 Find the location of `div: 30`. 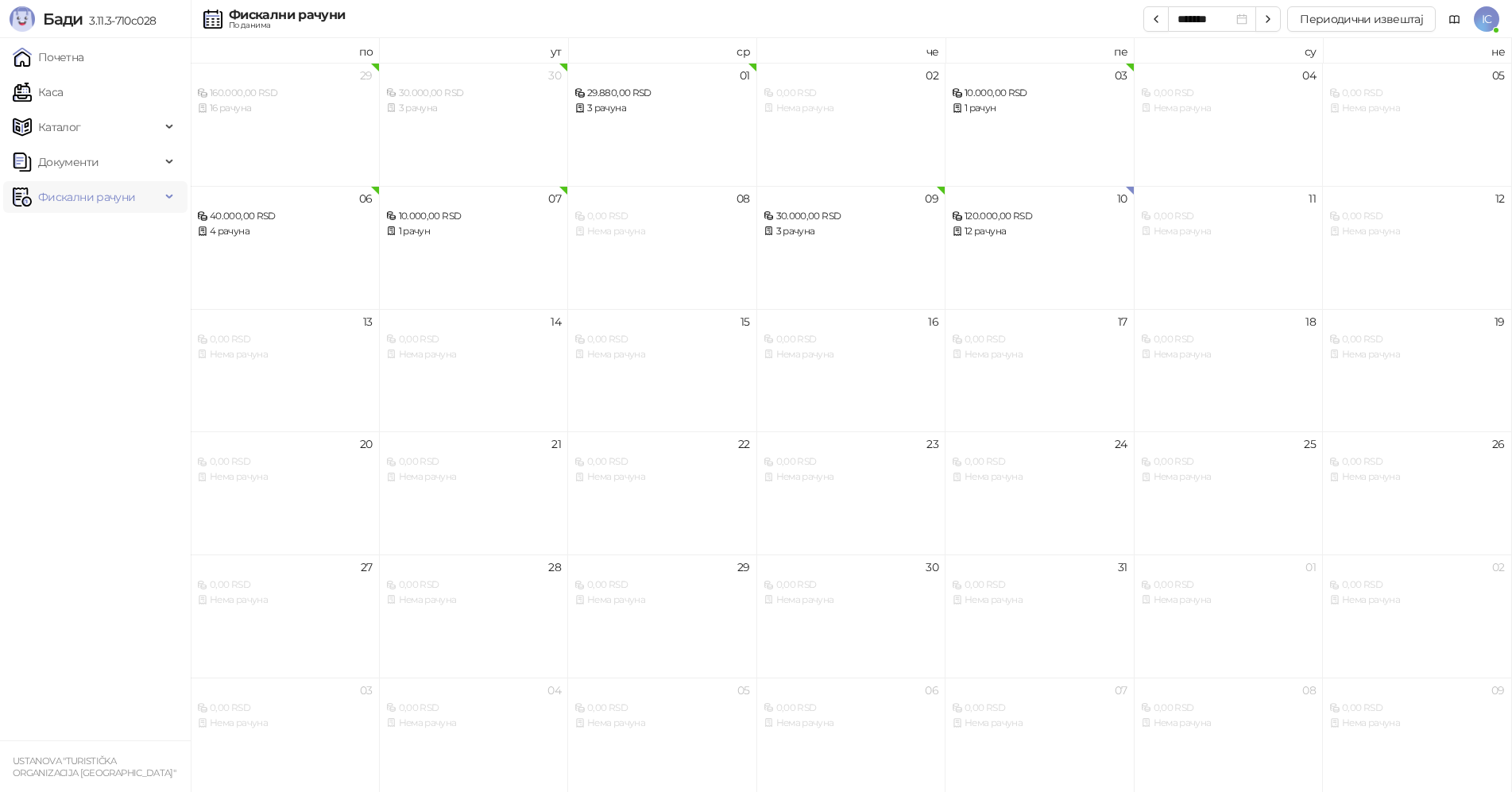

div: 30 is located at coordinates (554, 75).